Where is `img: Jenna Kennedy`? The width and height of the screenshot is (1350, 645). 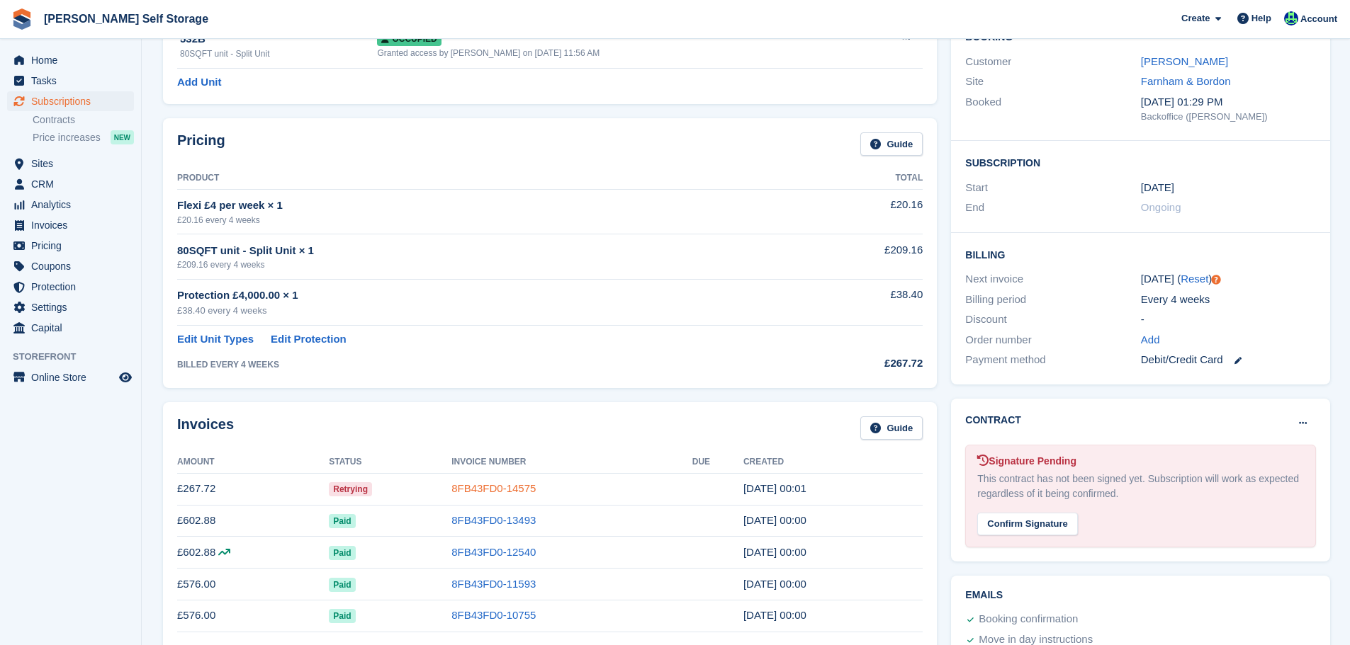 img: Jenna Kennedy is located at coordinates (1291, 18).